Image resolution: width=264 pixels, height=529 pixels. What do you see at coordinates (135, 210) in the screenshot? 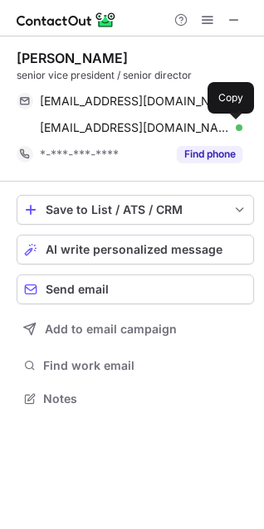
I see `div: Save to List / ATS / CRM` at bounding box center [135, 210].